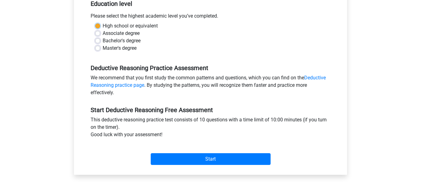 This screenshot has width=421, height=185. Describe the element at coordinates (120, 48) in the screenshot. I see `label: Master's degree` at that location.